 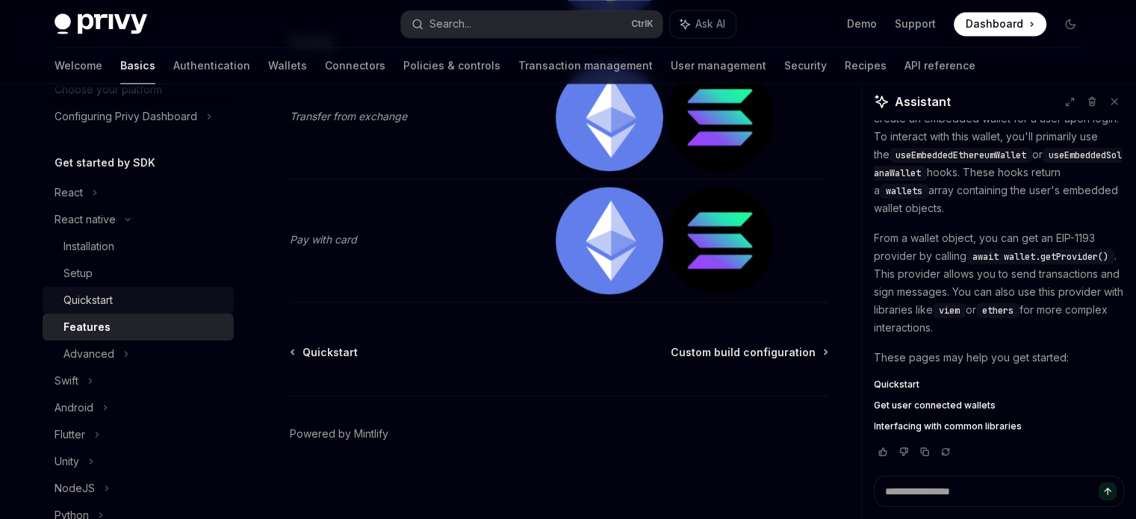 I want to click on div: Installation, so click(x=89, y=246).